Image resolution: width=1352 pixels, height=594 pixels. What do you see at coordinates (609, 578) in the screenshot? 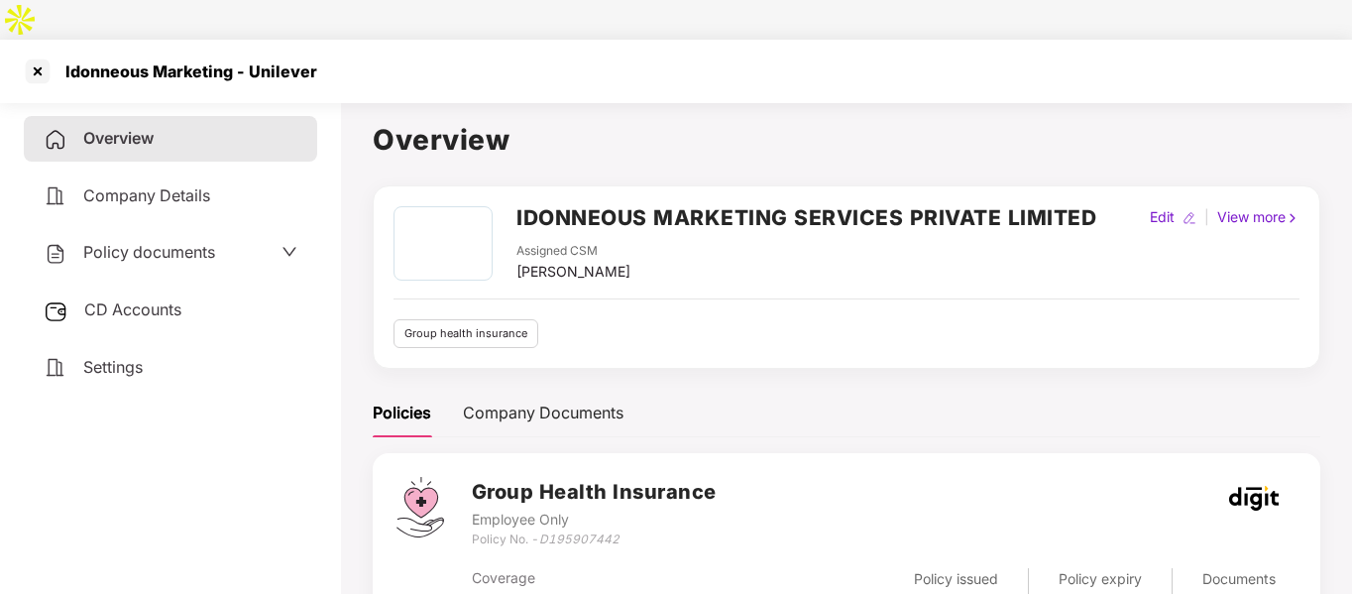
I see `div: Coverage` at bounding box center [609, 578].